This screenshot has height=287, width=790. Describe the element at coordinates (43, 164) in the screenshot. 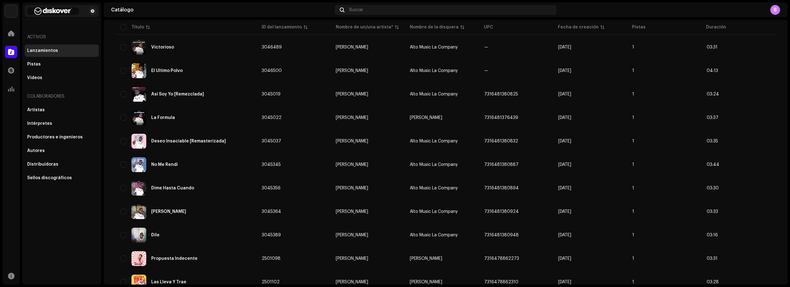

I see `div: Distribuidoras` at that location.